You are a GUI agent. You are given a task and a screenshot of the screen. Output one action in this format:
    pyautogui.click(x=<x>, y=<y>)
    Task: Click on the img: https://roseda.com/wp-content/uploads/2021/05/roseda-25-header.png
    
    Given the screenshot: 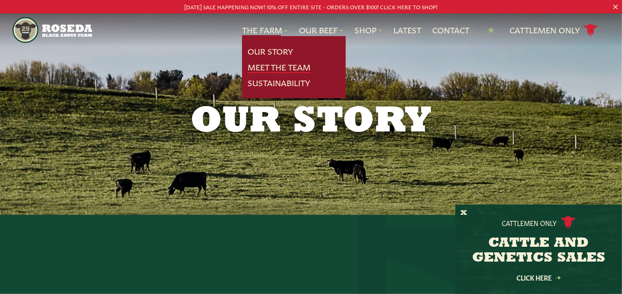 What is the action you would take?
    pyautogui.click(x=52, y=30)
    